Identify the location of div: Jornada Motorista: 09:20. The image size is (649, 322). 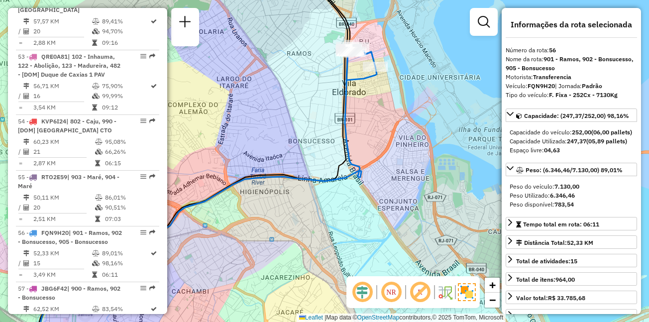
(552, 317).